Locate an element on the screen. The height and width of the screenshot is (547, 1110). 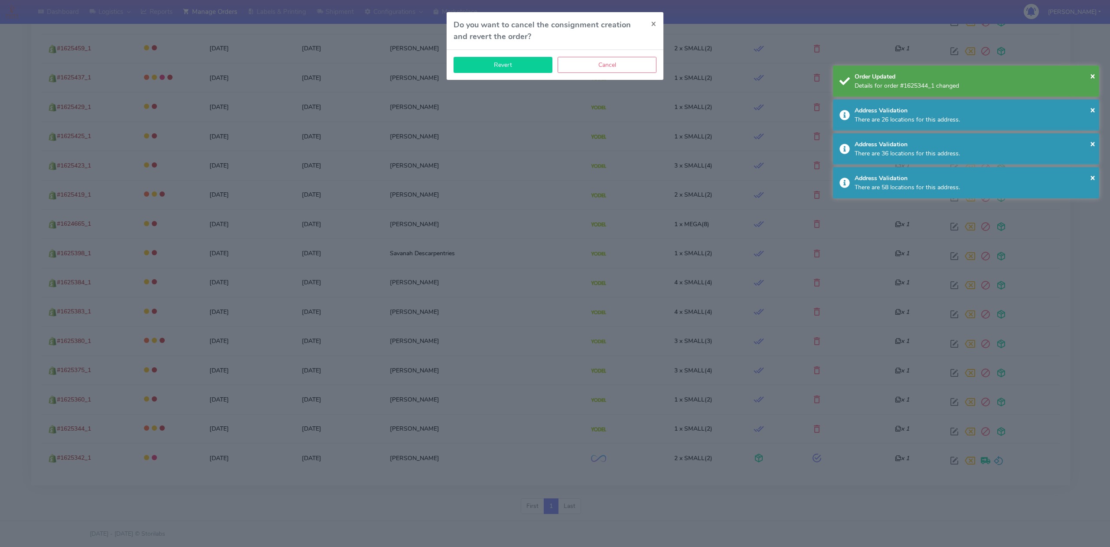
button: Cancel is located at coordinates (607, 65).